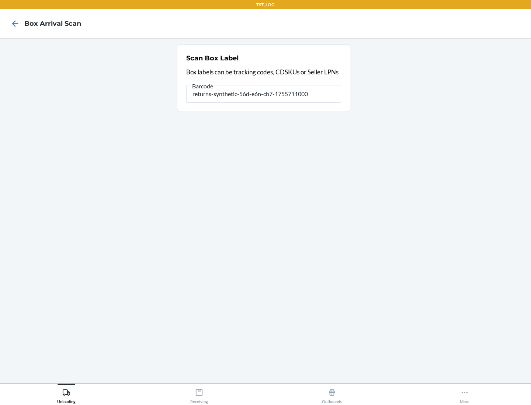  Describe the element at coordinates (66, 395) in the screenshot. I see `div: Unloading` at that location.